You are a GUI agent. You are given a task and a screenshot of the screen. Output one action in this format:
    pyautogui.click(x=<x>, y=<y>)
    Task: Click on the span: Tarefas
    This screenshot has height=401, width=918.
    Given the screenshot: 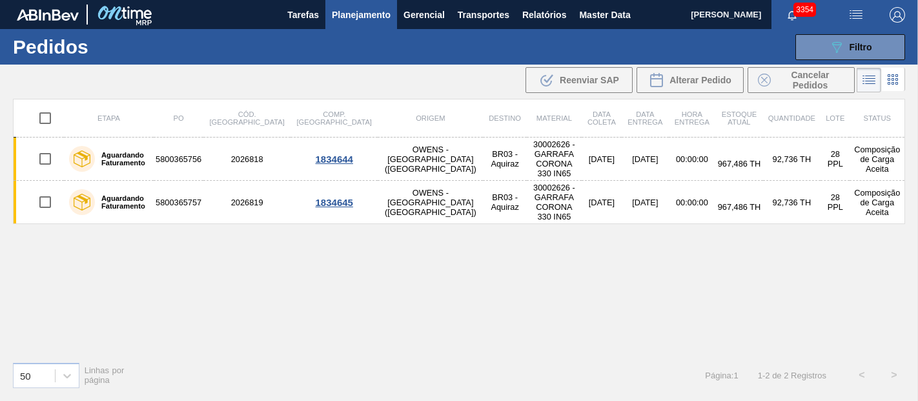 What is the action you would take?
    pyautogui.click(x=303, y=15)
    